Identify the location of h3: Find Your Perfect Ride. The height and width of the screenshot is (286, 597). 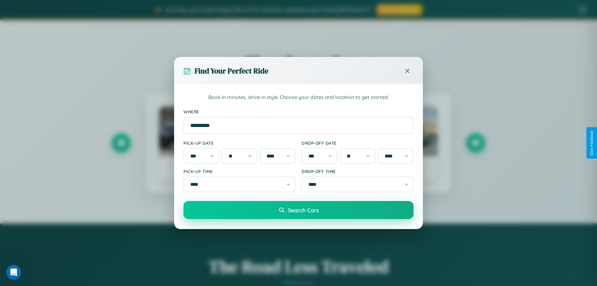
(231, 71).